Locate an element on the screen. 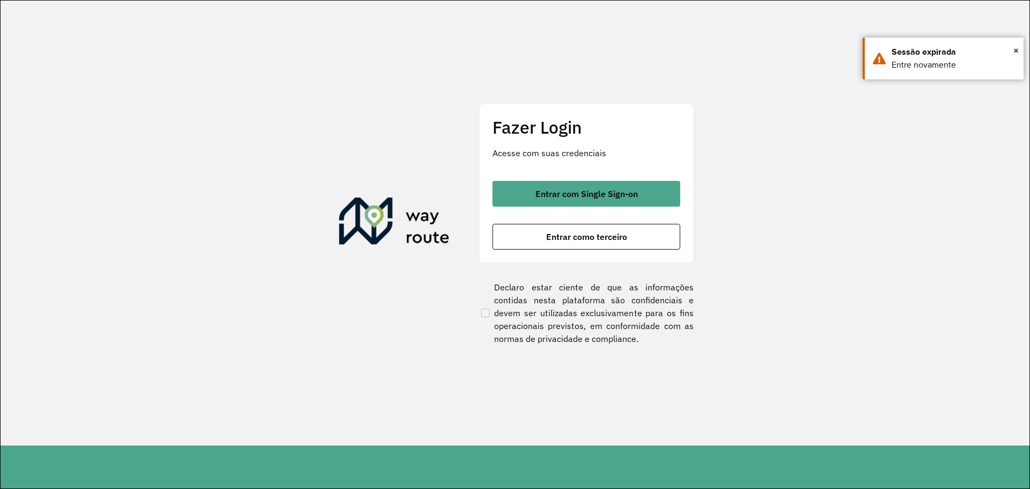 Image resolution: width=1030 pixels, height=489 pixels. div: Entre novamente is located at coordinates (953, 65).